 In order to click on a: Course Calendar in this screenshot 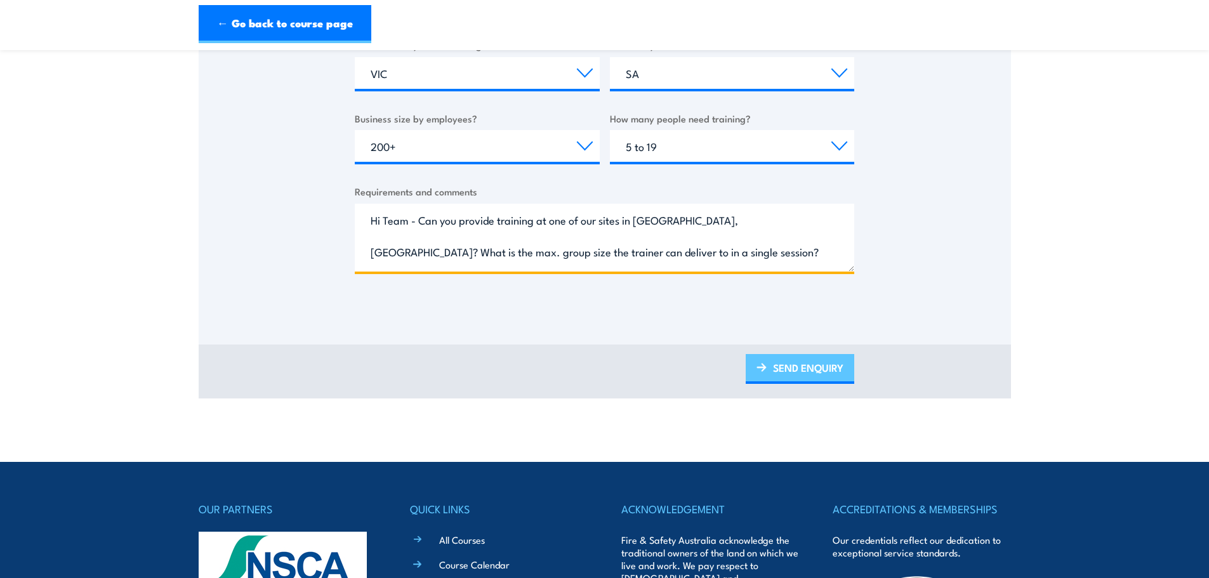, I will do `click(474, 564)`.